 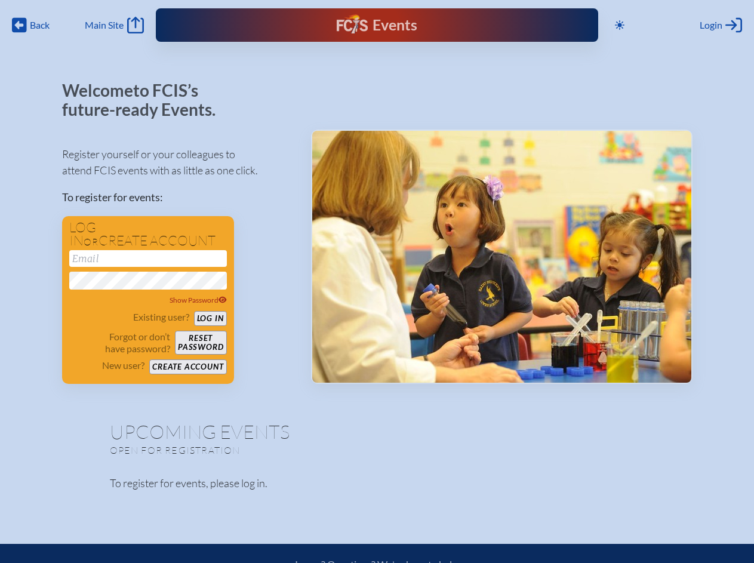 What do you see at coordinates (210, 318) in the screenshot?
I see `button: Log in` at bounding box center [210, 318].